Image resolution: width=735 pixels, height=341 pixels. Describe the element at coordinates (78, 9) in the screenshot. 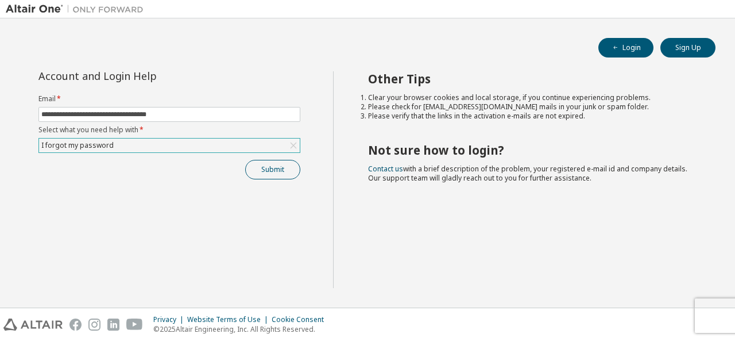

I see `img: Altair One` at that location.